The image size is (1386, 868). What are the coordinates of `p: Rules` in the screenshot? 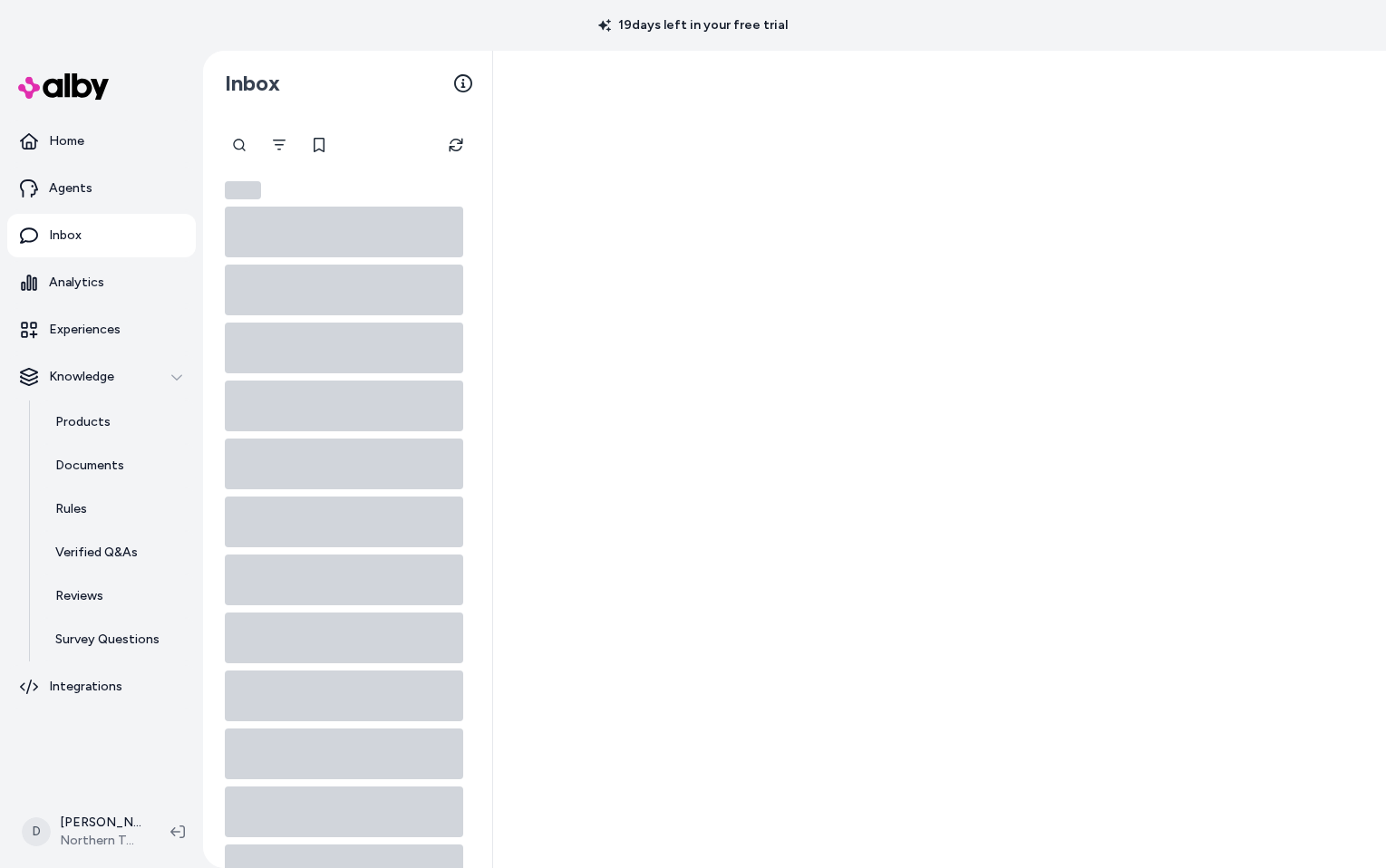 It's located at (71, 509).